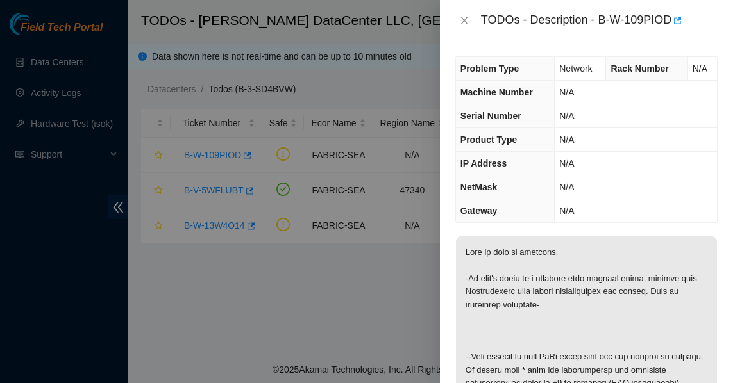 The image size is (733, 383). I want to click on span: Serial Number, so click(491, 116).